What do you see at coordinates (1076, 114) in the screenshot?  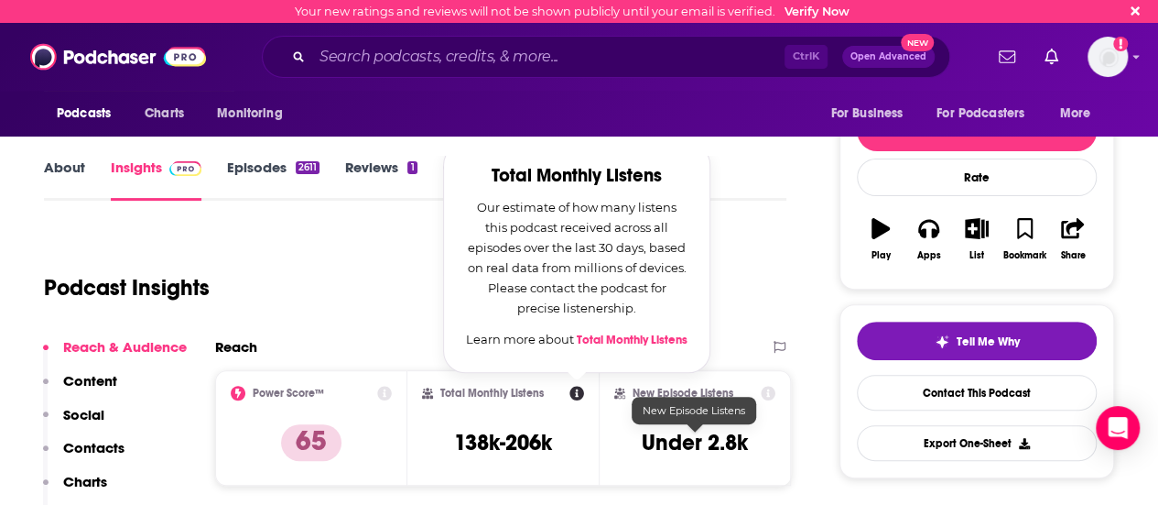 I see `span: More` at bounding box center [1076, 114].